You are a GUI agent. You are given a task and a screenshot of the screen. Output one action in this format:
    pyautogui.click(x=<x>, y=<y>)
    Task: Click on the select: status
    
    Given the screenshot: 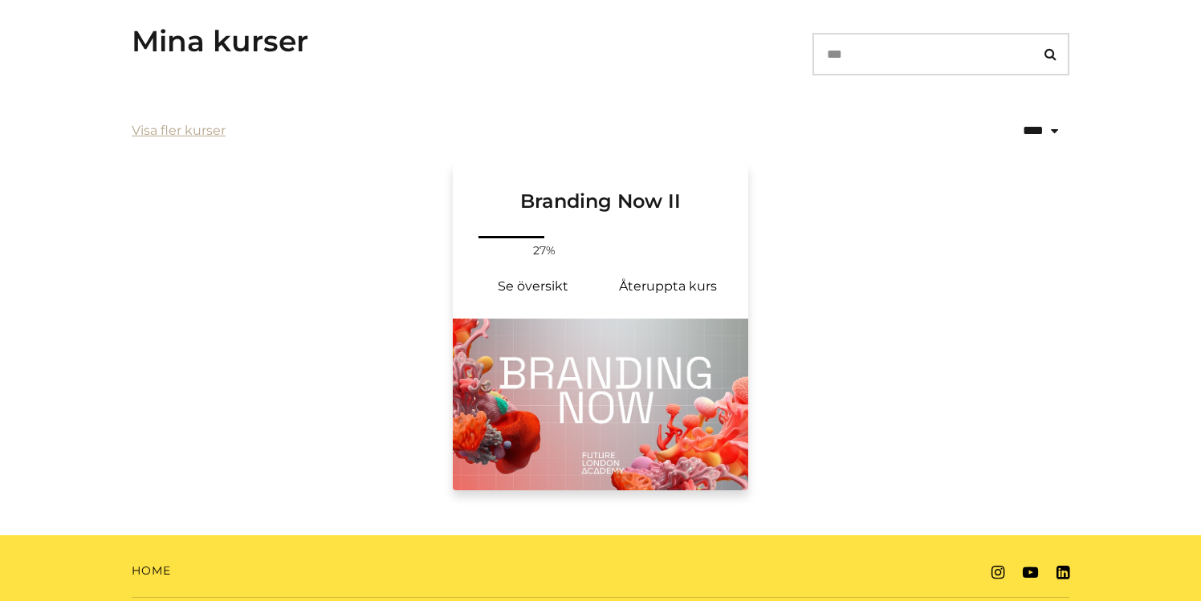 What is the action you would take?
    pyautogui.click(x=1017, y=131)
    